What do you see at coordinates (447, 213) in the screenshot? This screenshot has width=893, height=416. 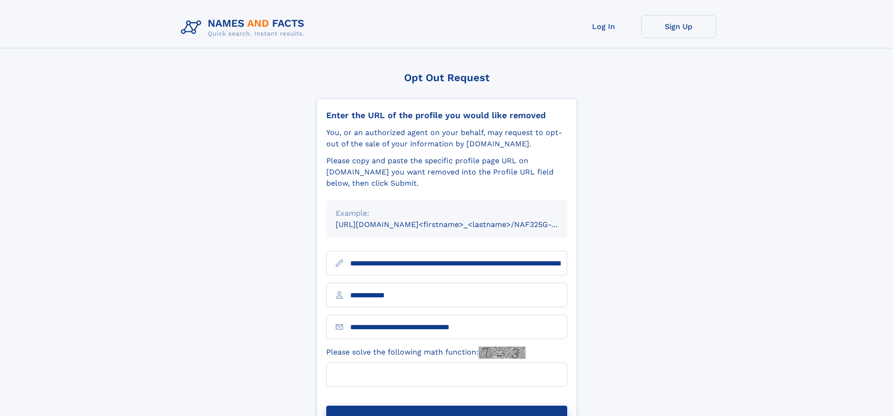 I see `div: Example:` at bounding box center [447, 213].